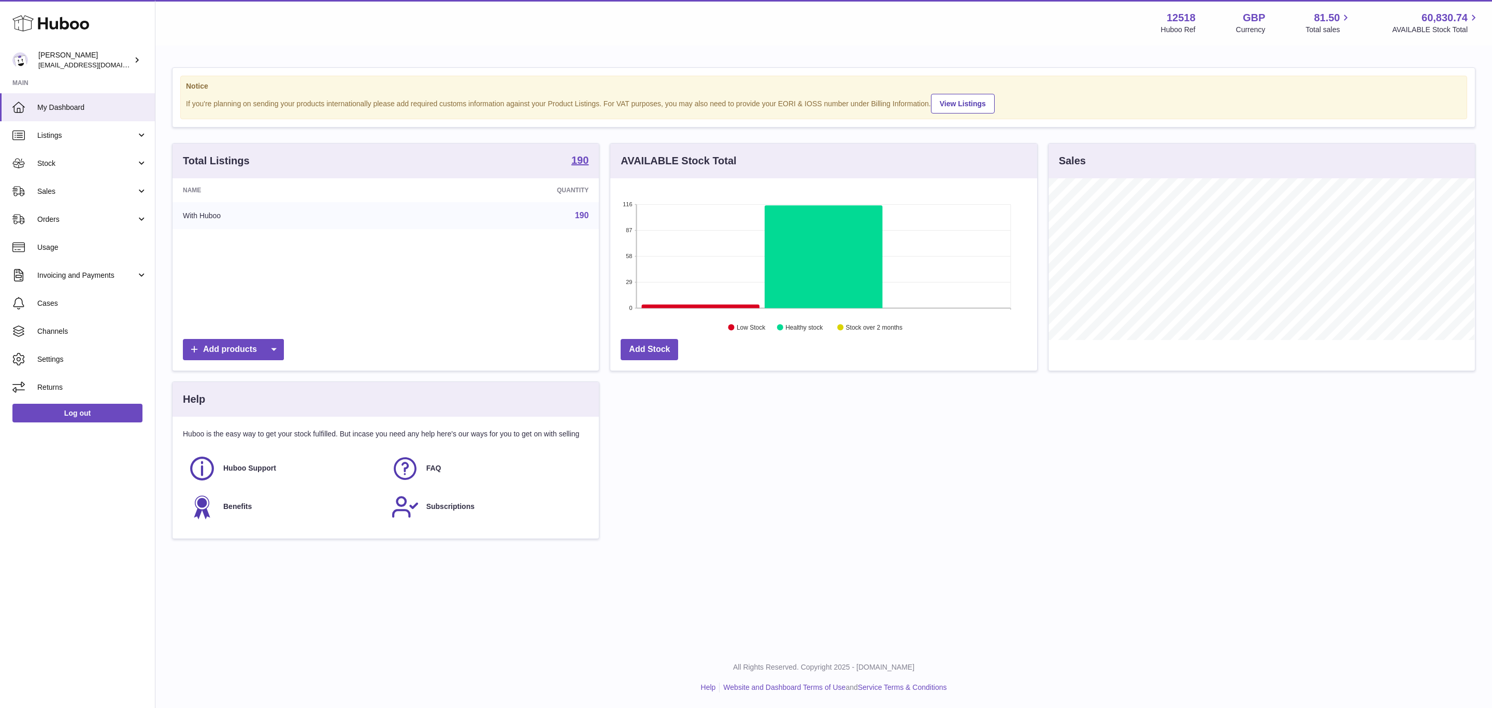 Image resolution: width=1492 pixels, height=708 pixels. What do you see at coordinates (631, 308) in the screenshot?
I see `text: 0` at bounding box center [631, 308].